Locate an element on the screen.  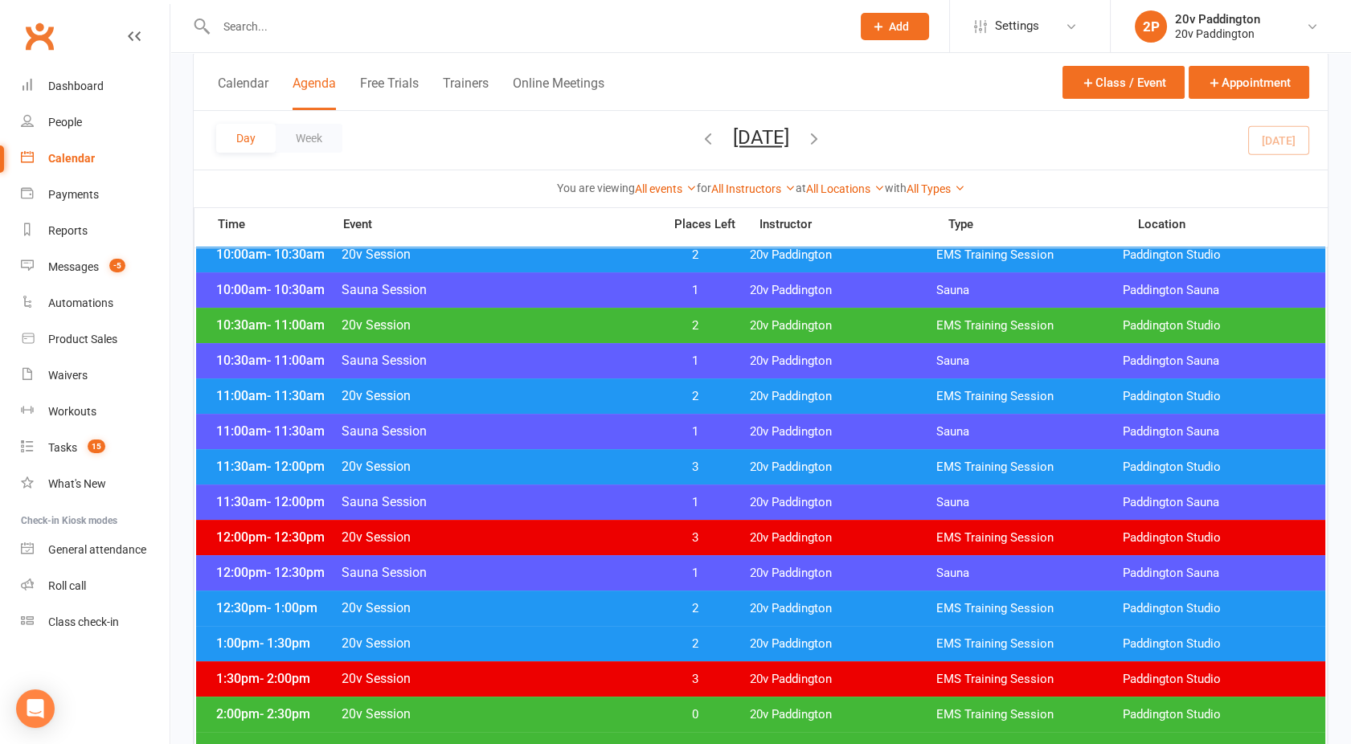
button: Week is located at coordinates (309, 138).